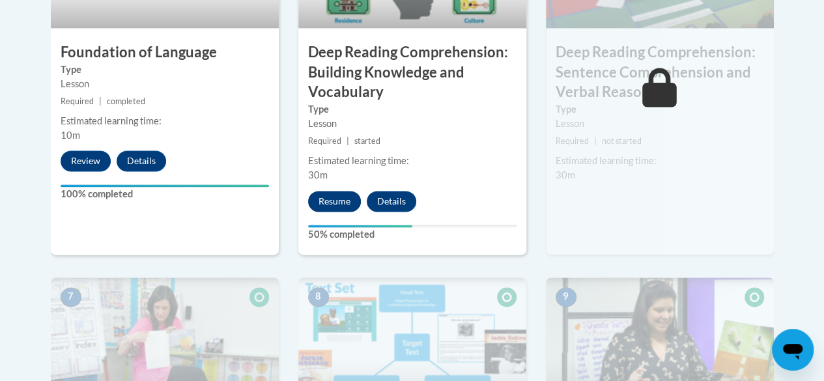  Describe the element at coordinates (367, 141) in the screenshot. I see `span: started` at that location.